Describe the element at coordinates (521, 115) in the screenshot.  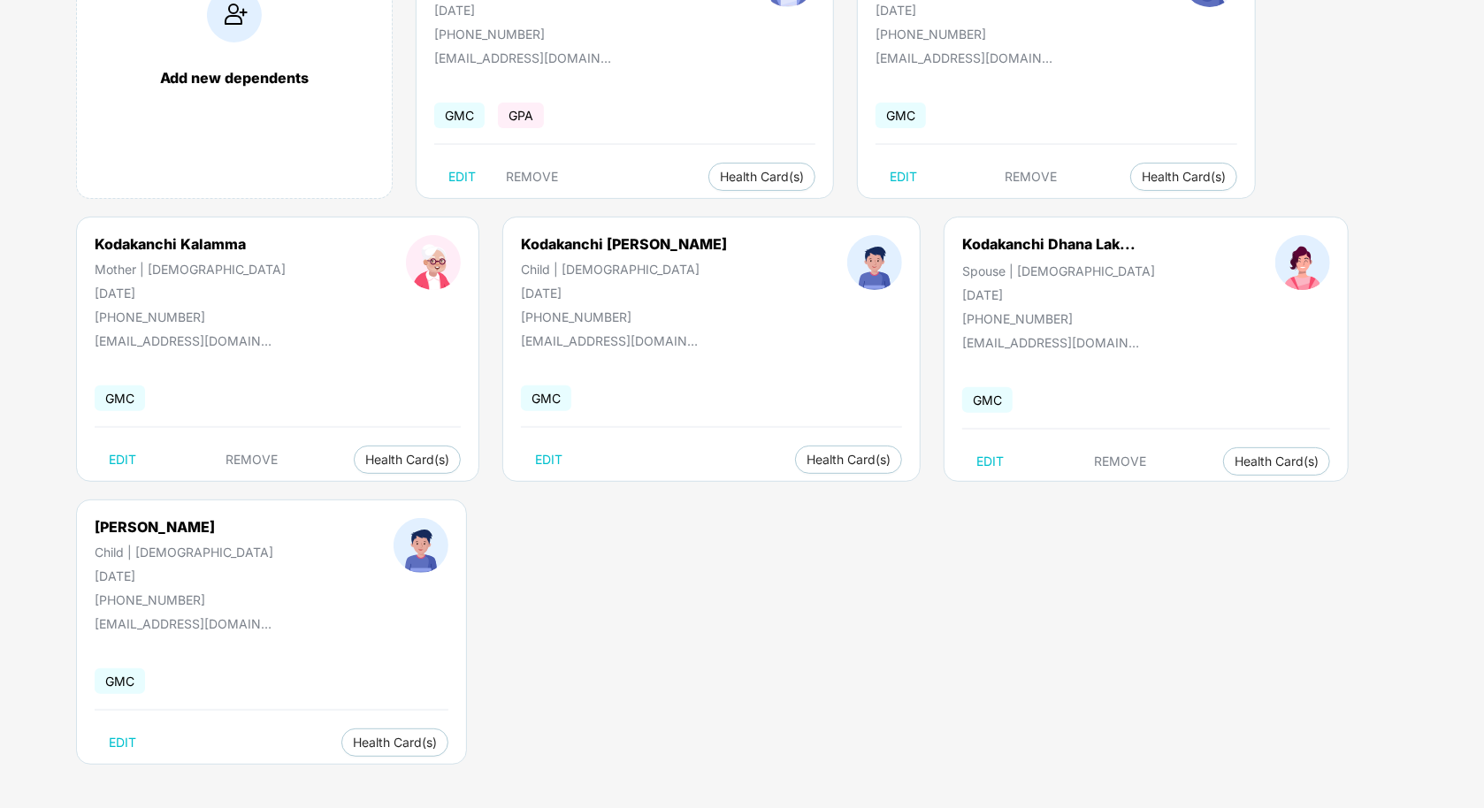
I see `span: GPA` at that location.